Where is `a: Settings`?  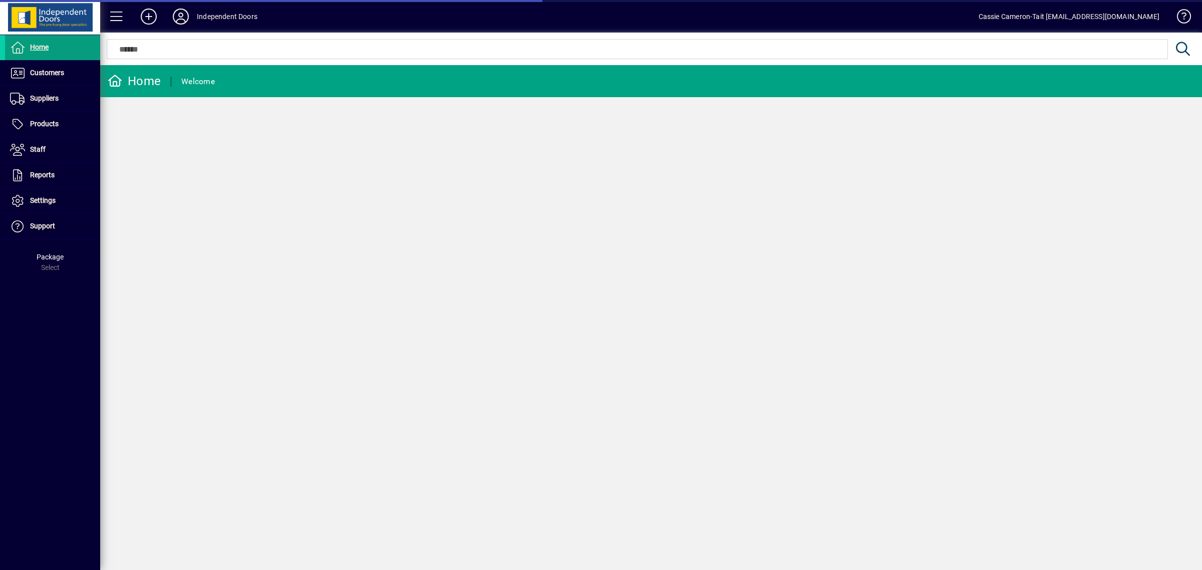
a: Settings is located at coordinates (53, 201).